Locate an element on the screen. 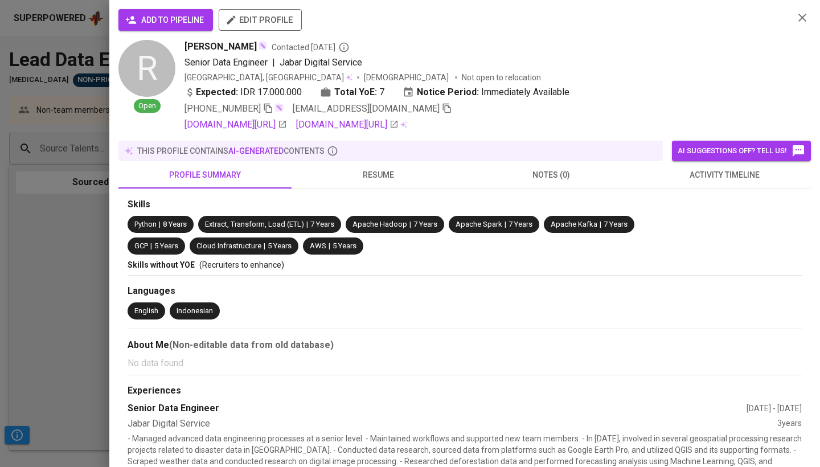  span: Apache Spark is located at coordinates (479, 224).